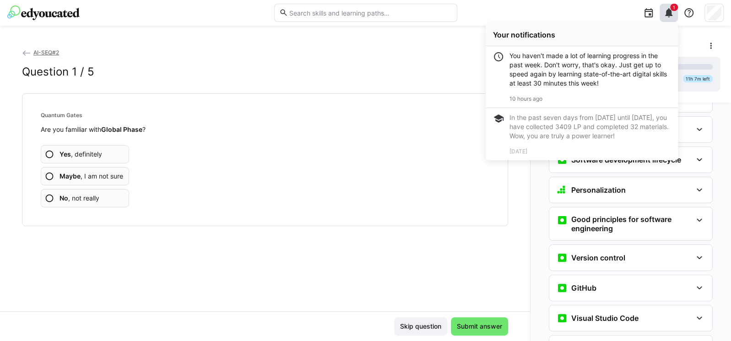 This screenshot has height=341, width=731. What do you see at coordinates (46, 52) in the screenshot?
I see `span: AI-SEQ#2` at bounding box center [46, 52].